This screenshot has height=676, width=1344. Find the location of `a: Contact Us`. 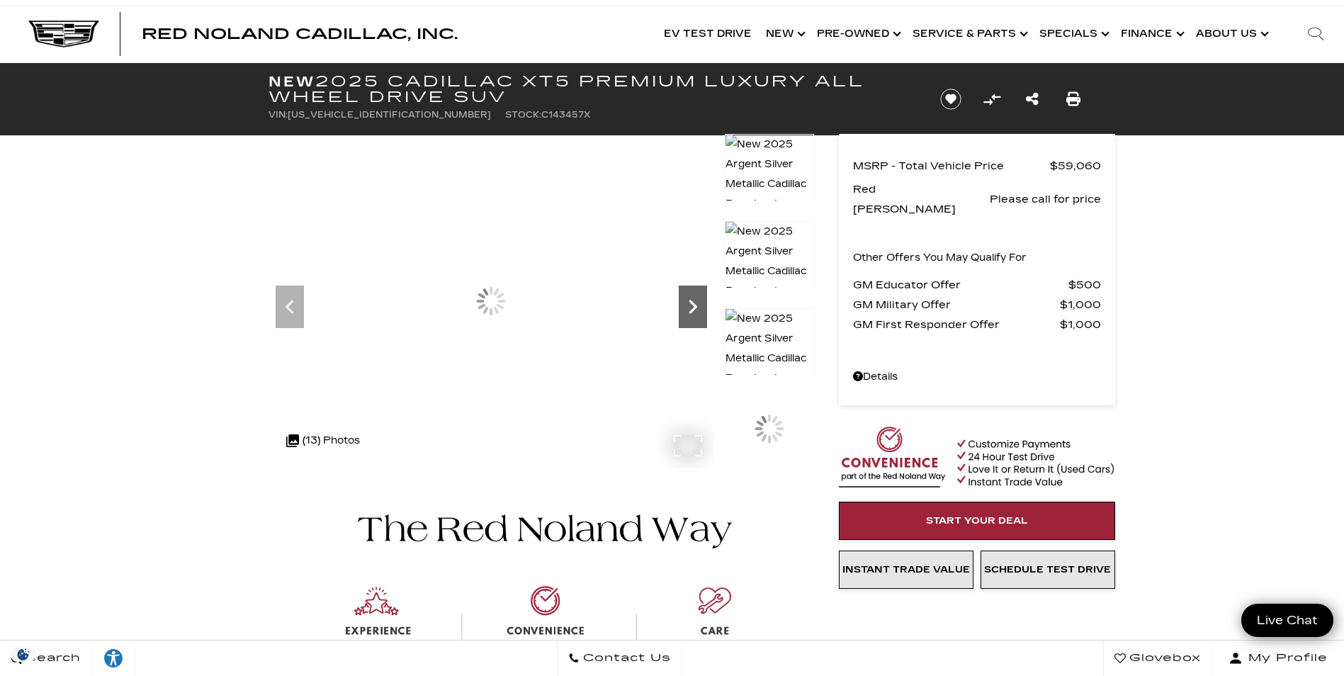

a: Contact Us is located at coordinates (619, 658).